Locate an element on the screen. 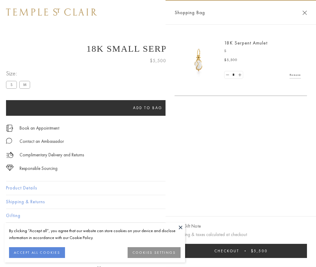 This screenshot has width=316, height=267. button: Shipping & Returns is located at coordinates (158, 202).